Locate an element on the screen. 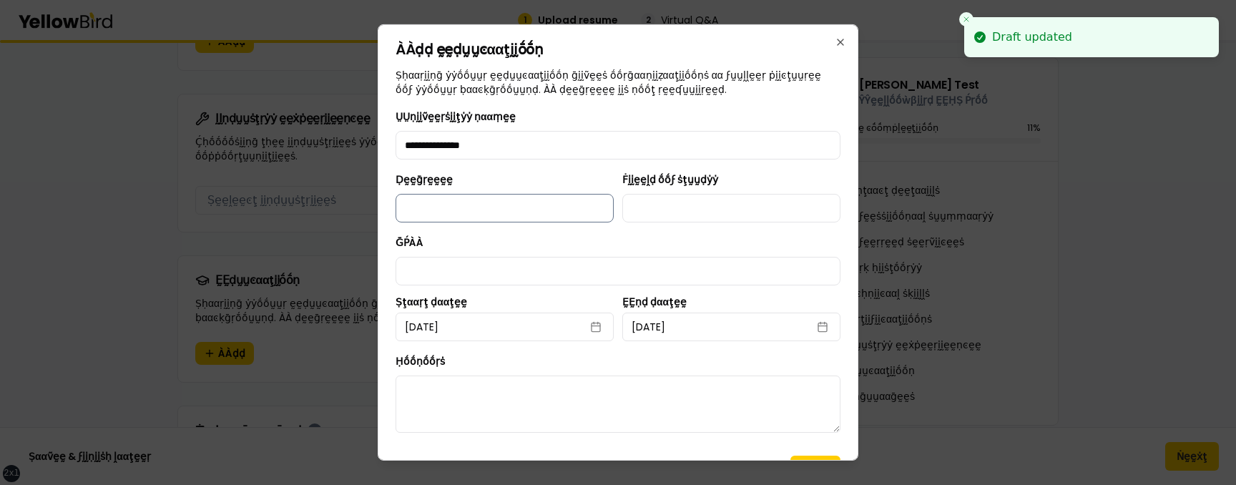 This screenshot has width=1236, height=485. button: Ḉααṇͼḛḛḽ is located at coordinates (747, 470).